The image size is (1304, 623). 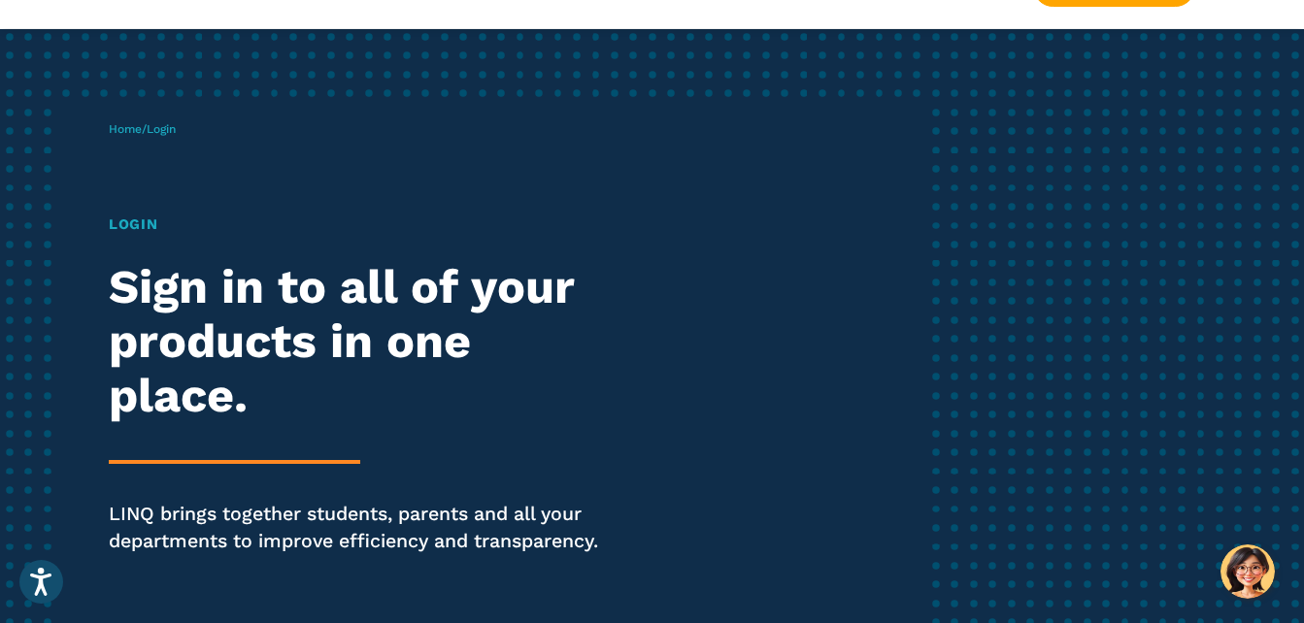 What do you see at coordinates (1247, 572) in the screenshot?
I see `button: Hello, have a question? Let’s chat.` at bounding box center [1247, 572].